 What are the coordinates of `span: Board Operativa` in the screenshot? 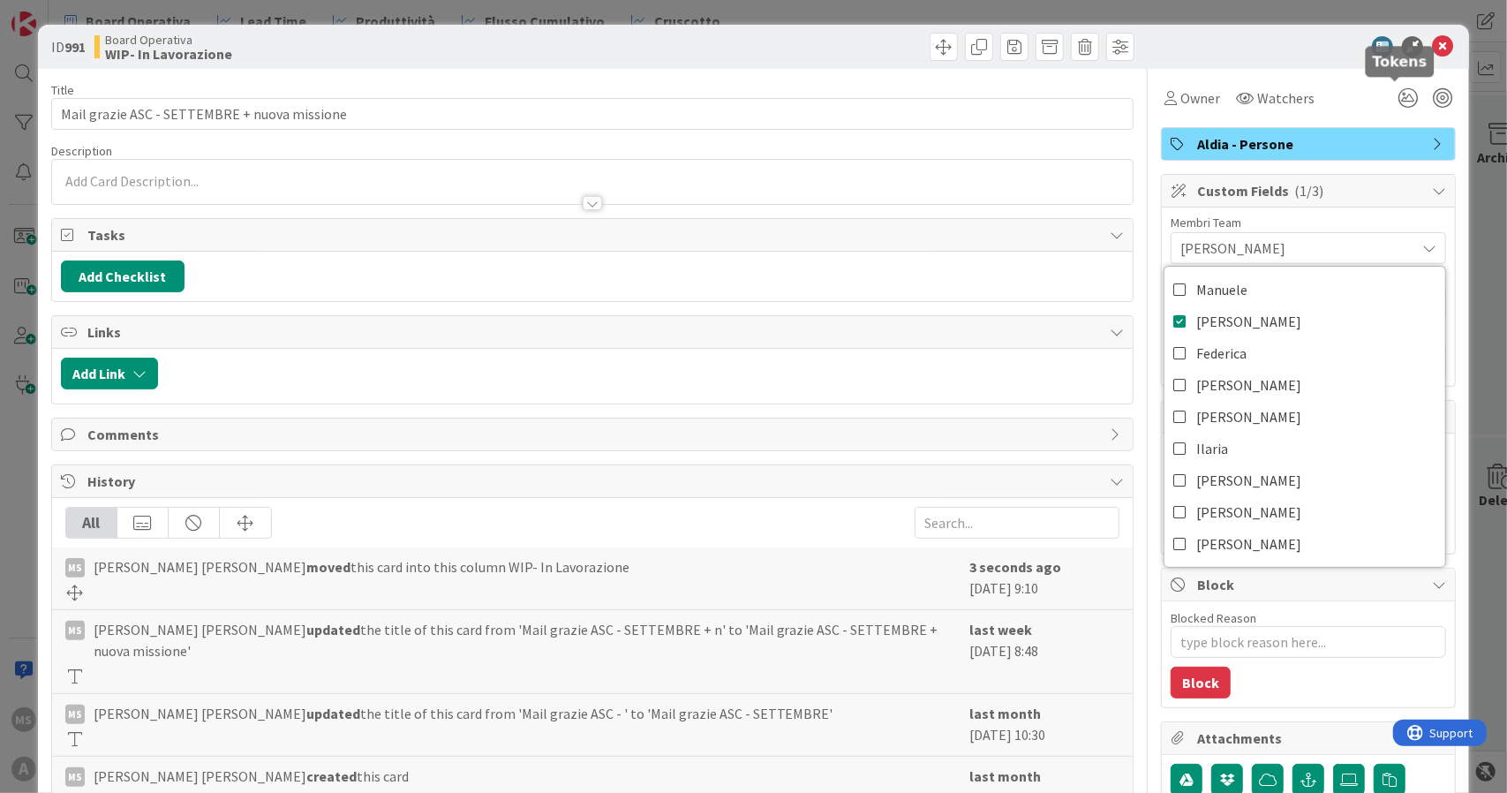 It's located at (169, 40).